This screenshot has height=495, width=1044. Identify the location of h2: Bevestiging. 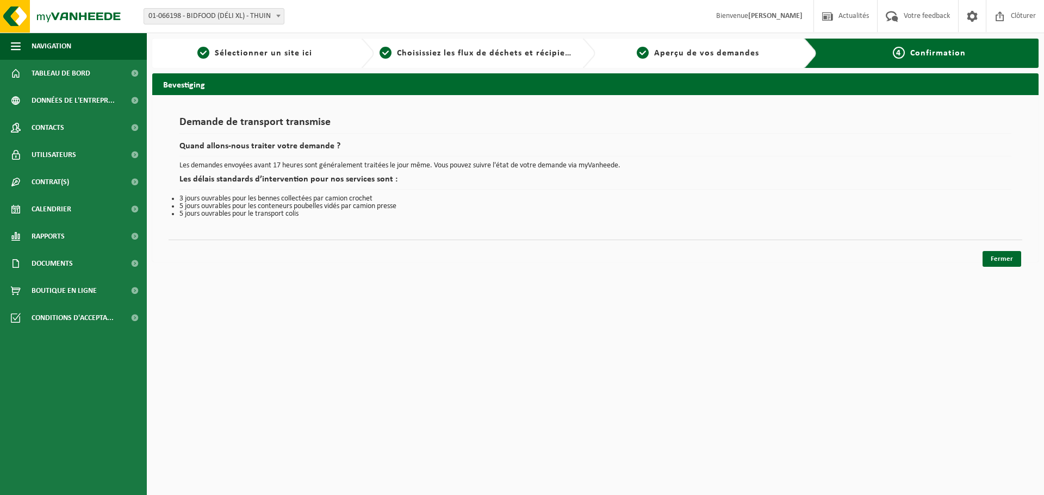
(595, 84).